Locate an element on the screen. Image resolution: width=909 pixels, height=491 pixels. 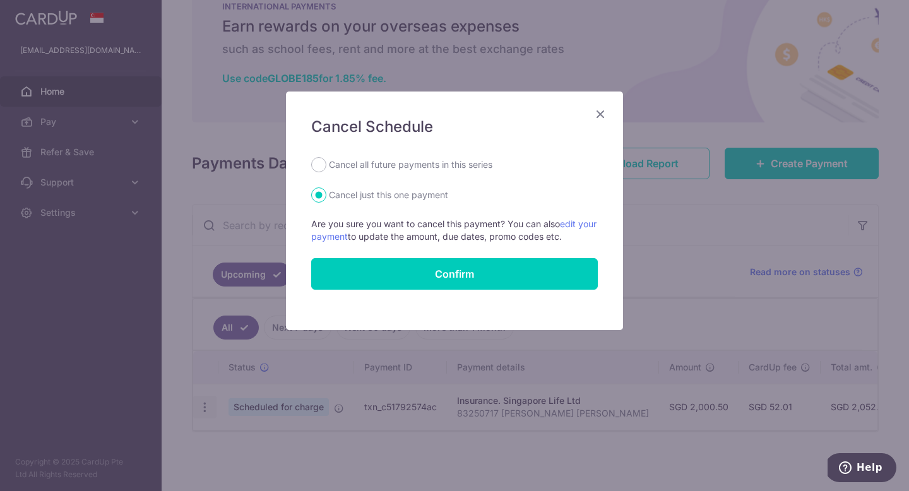
label: Cancel just this one payment is located at coordinates (388, 195).